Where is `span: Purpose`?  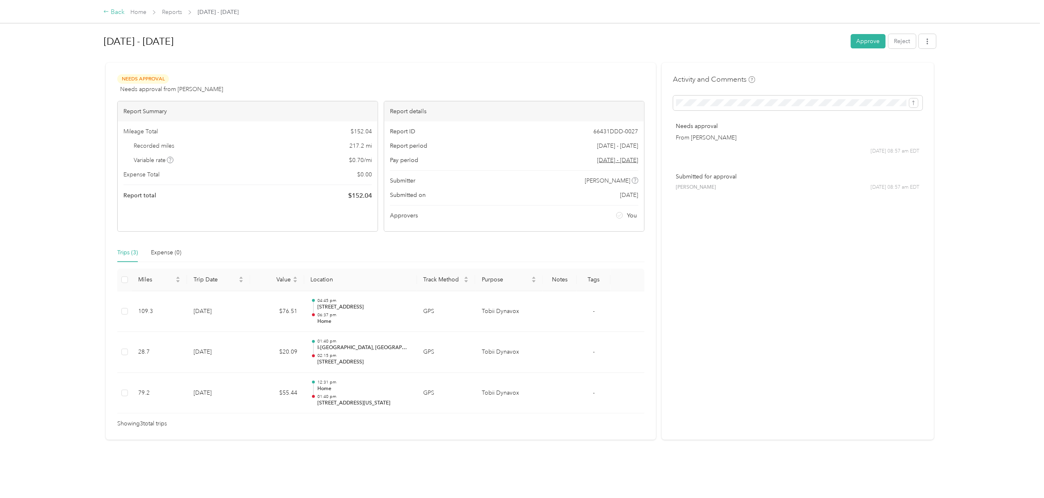
span: Purpose is located at coordinates (506, 279).